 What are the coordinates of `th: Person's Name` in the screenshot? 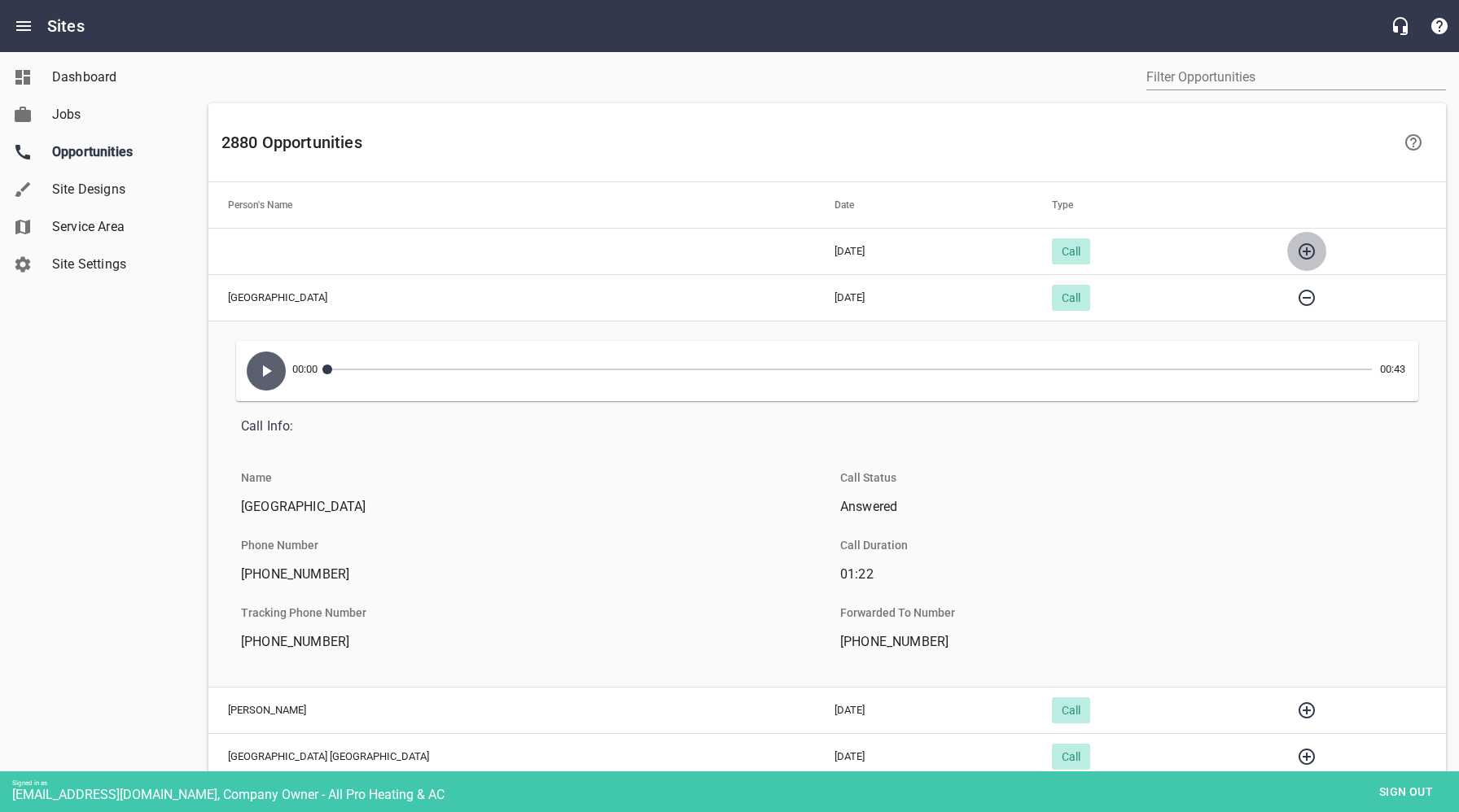 It's located at (511, 205).